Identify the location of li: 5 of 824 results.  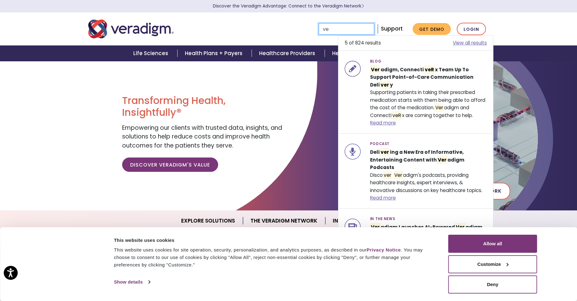
(416, 43).